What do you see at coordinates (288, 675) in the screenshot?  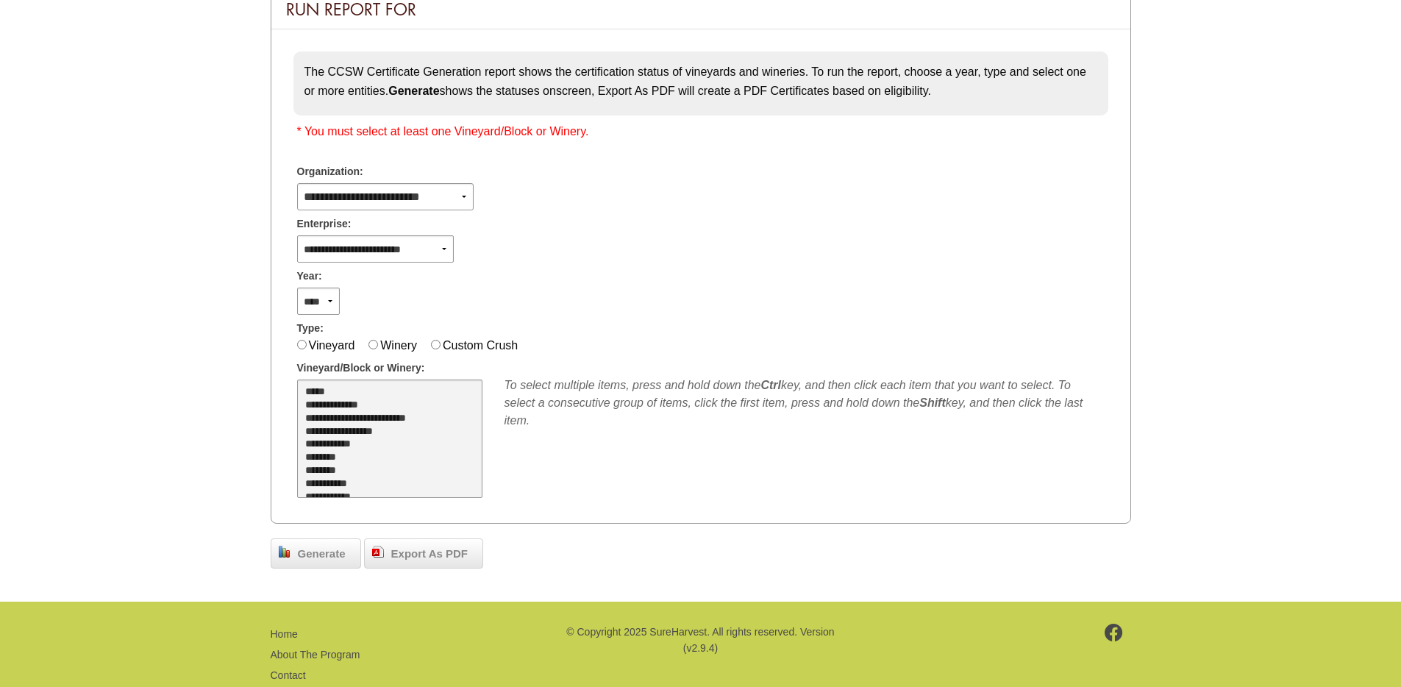 I see `a: Contact` at bounding box center [288, 675].